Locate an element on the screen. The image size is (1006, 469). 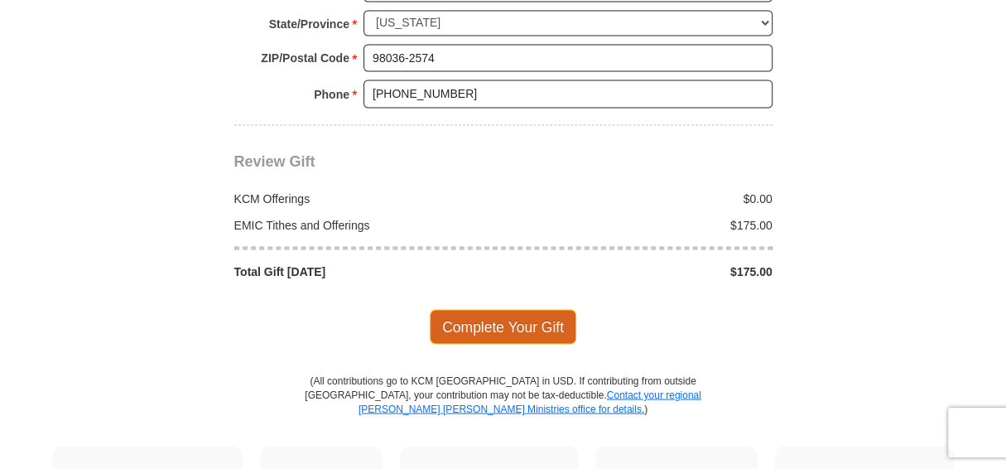
strong: State/Province is located at coordinates (309, 24).